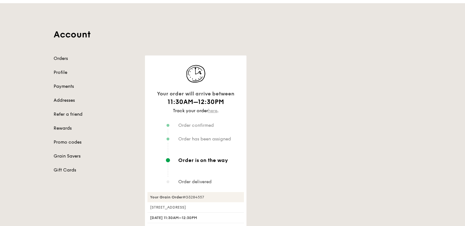  I want to click on a: Profile, so click(95, 73).